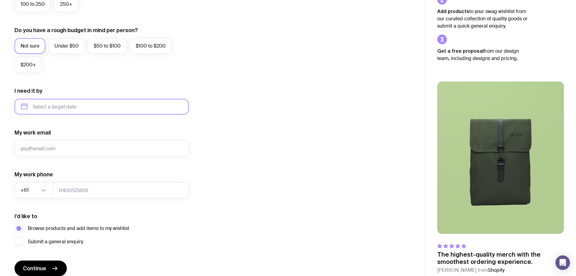 The image size is (576, 276). What do you see at coordinates (67, 46) in the screenshot?
I see `label: Under $50` at bounding box center [67, 46].